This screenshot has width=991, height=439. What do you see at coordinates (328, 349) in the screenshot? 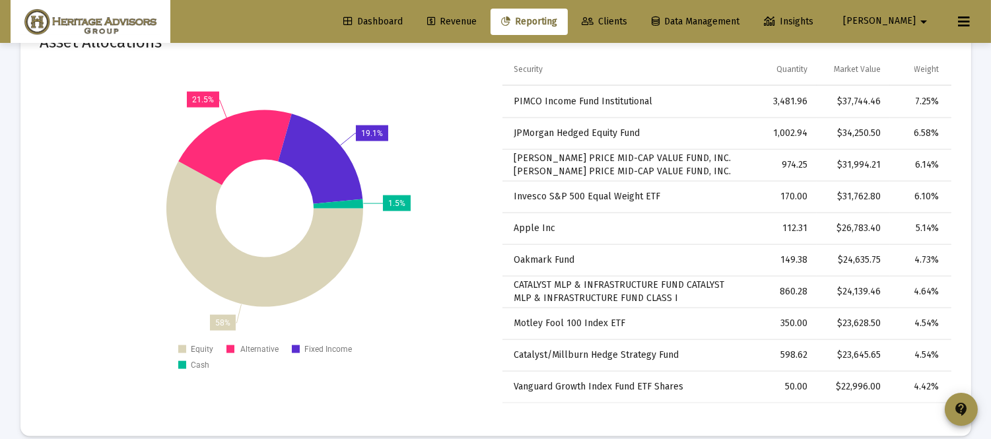
I see `text: Fixed Income` at bounding box center [328, 349].